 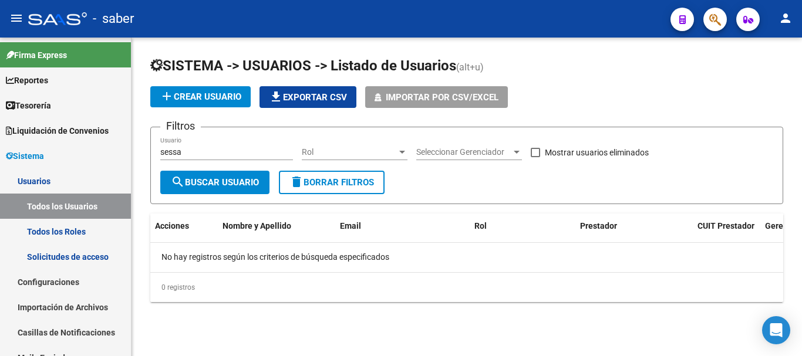 What do you see at coordinates (303, 66) in the screenshot?
I see `span: SISTEMA -> USUARIOS -> Listado de Usuarios` at bounding box center [303, 66].